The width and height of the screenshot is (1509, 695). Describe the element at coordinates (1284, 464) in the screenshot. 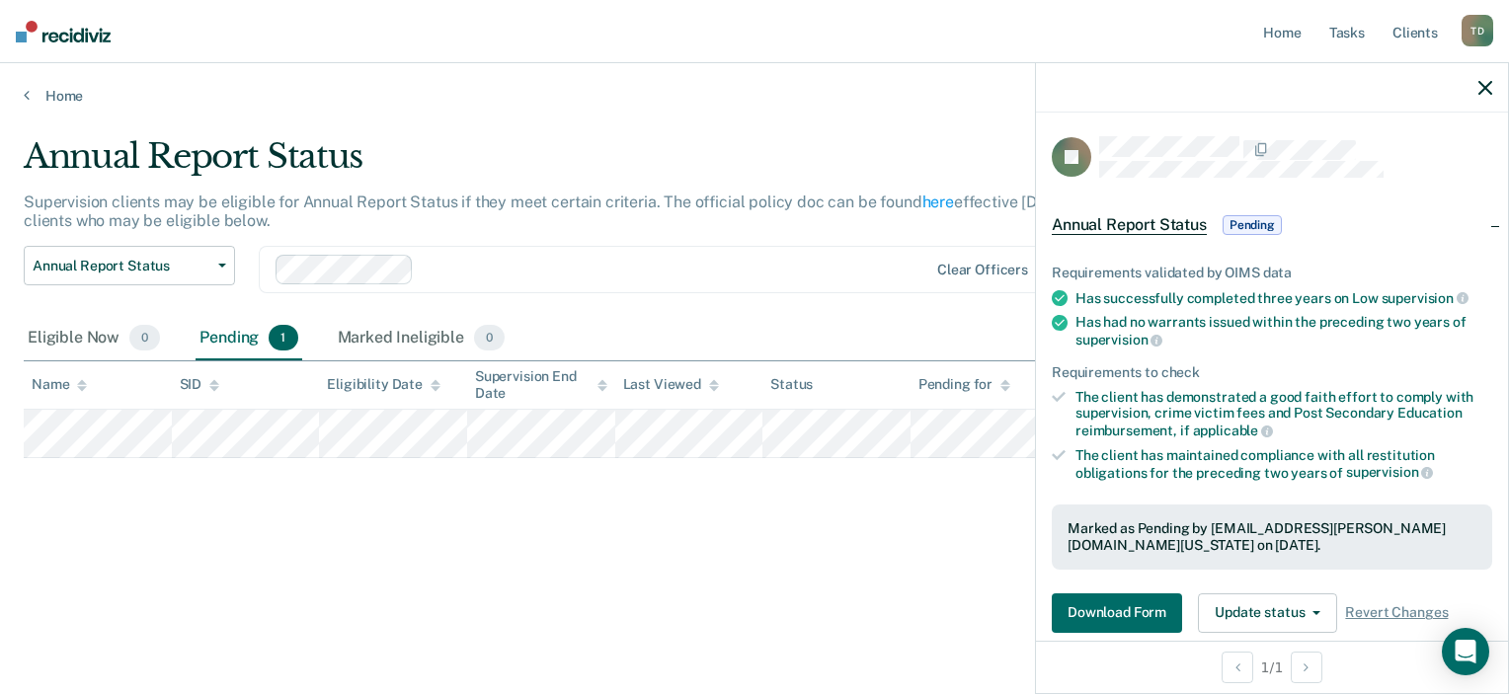

I see `div: The client has maintained compliance with all restitution obligations for the preceding two years of` at that location.